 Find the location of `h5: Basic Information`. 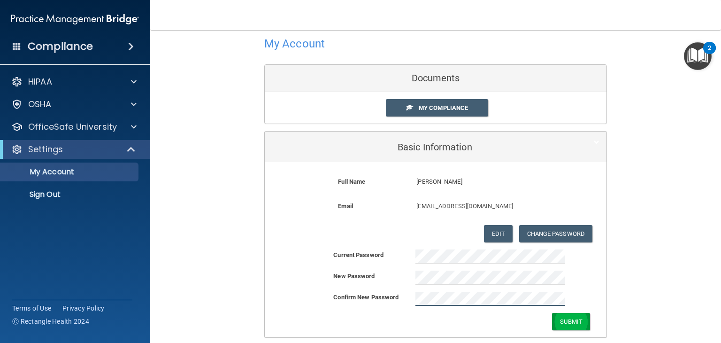

h5: Basic Information is located at coordinates (421, 147).